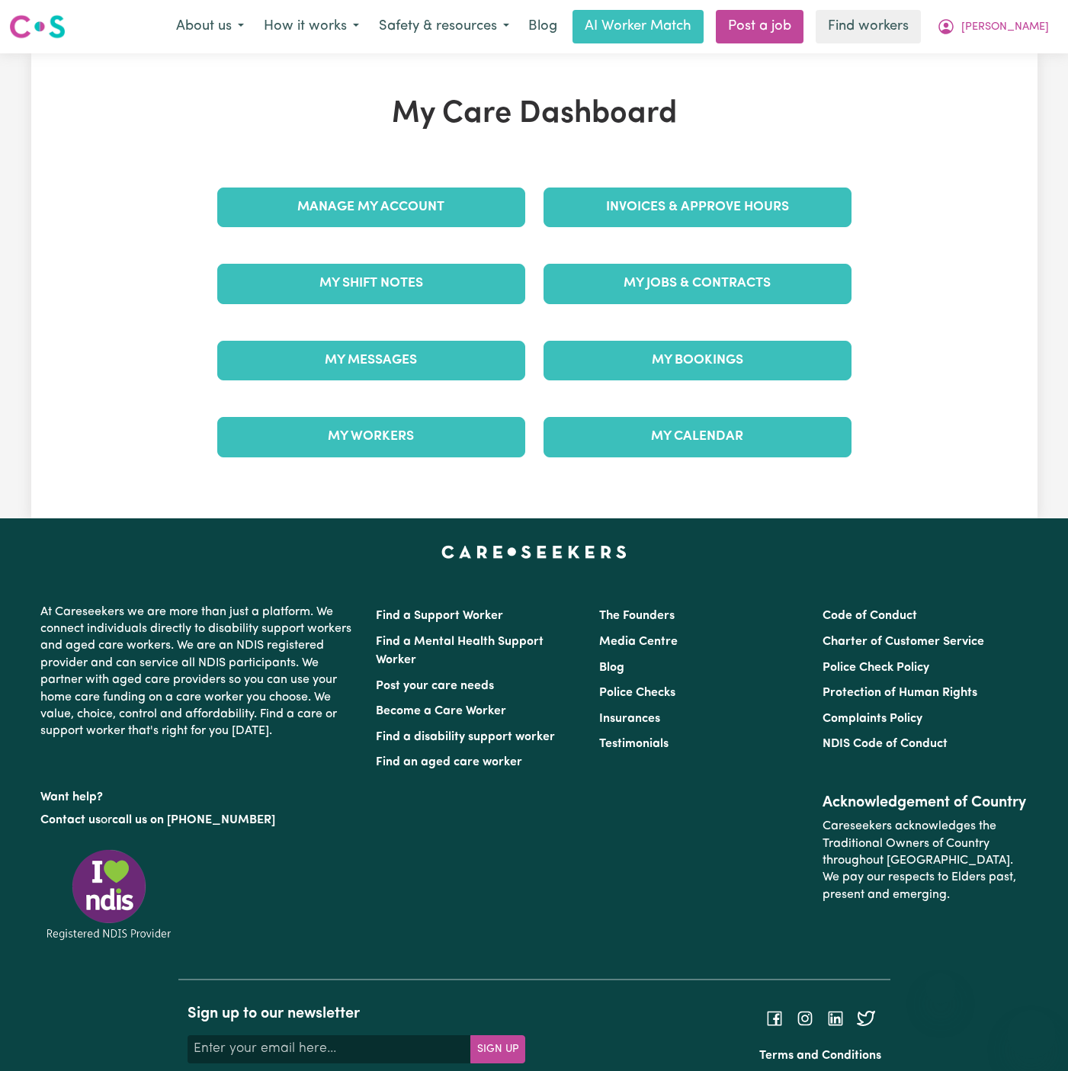  What do you see at coordinates (633, 744) in the screenshot?
I see `a: Testimonials` at bounding box center [633, 744].